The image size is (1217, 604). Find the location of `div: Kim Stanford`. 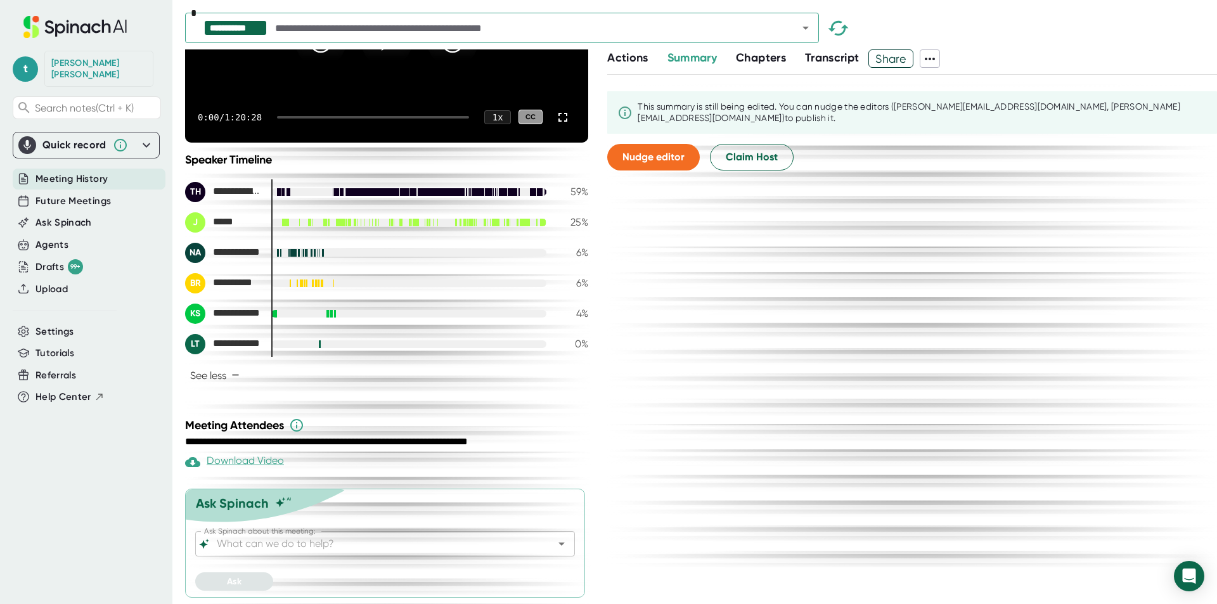

div: Kim Stanford is located at coordinates (223, 314).